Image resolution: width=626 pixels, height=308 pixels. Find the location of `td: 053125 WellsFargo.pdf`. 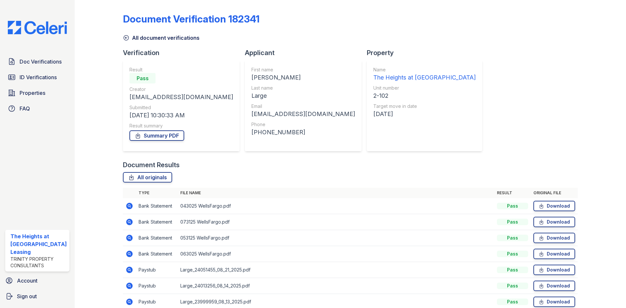

td: 053125 WellsFargo.pdf is located at coordinates (336, 238).